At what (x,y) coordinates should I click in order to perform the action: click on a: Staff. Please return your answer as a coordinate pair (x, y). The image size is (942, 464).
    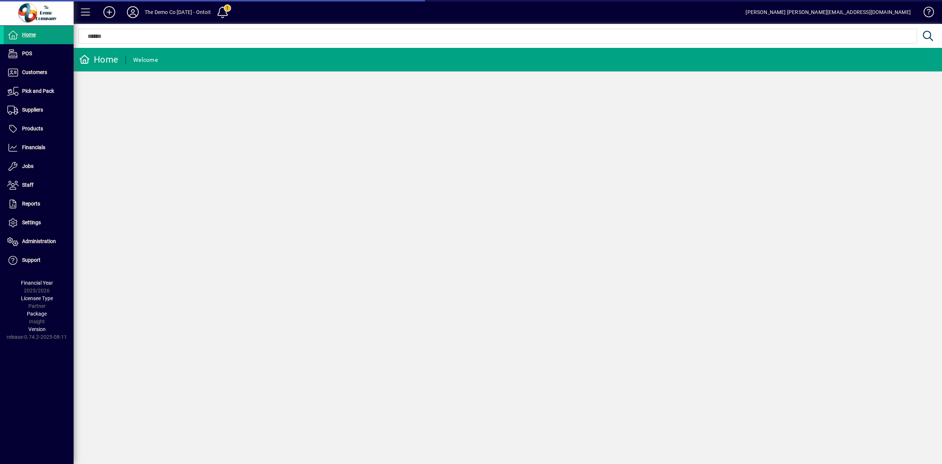
    Looking at the image, I should click on (39, 185).